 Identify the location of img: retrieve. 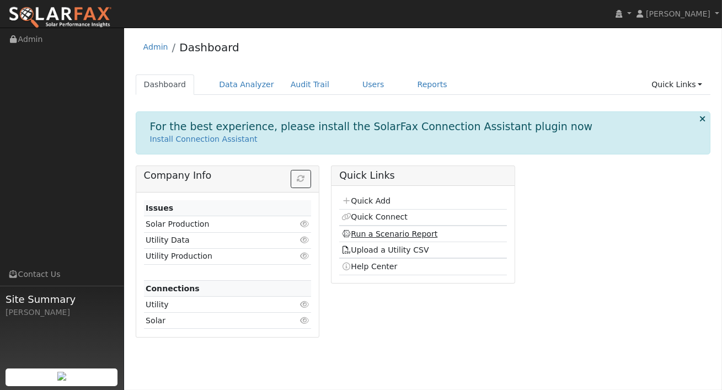
(62, 376).